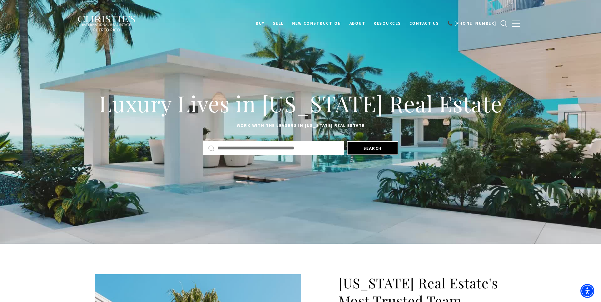 The height and width of the screenshot is (302, 601). I want to click on img: Christie's International Real Estate black text logo, so click(107, 24).